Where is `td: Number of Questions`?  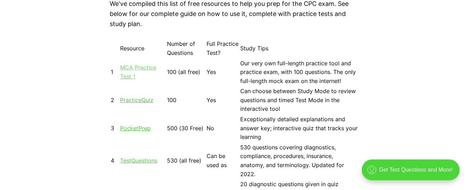
td: Number of Questions is located at coordinates (186, 48).